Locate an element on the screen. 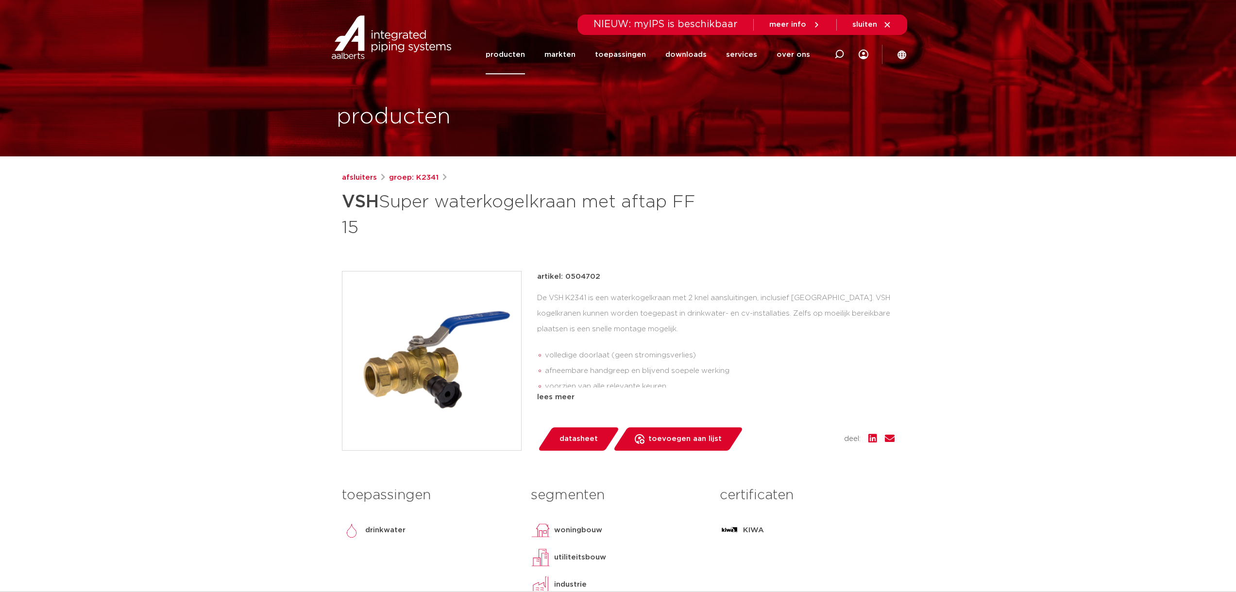  span: meer info is located at coordinates (788, 24).